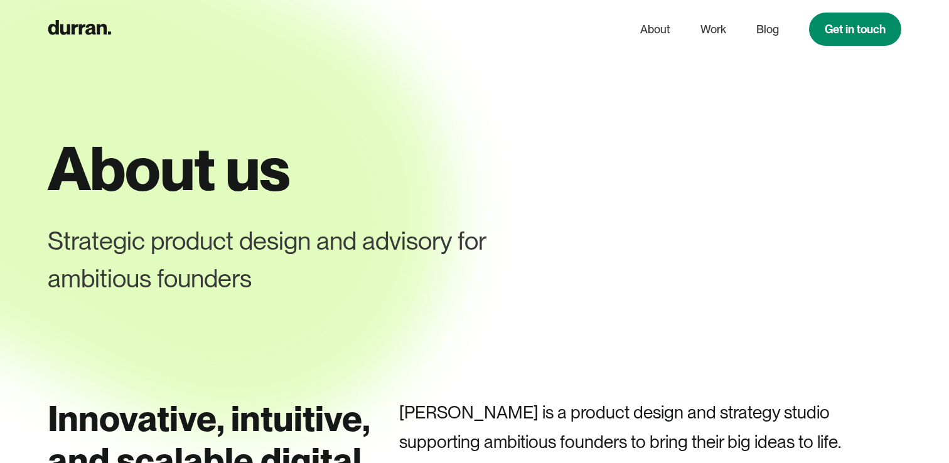 This screenshot has width=949, height=463. I want to click on a: home, so click(79, 29).